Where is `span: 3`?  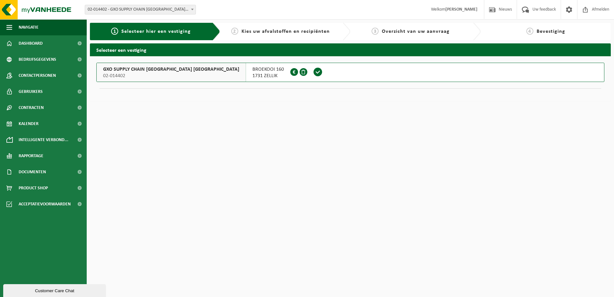
span: 3 is located at coordinates (375, 31).